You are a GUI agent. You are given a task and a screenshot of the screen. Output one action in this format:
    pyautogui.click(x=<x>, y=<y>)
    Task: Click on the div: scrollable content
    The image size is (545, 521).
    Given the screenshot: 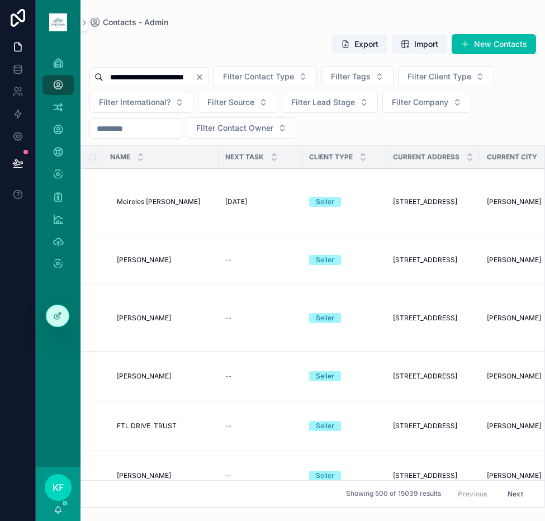 What is the action you would take?
    pyautogui.click(x=58, y=167)
    